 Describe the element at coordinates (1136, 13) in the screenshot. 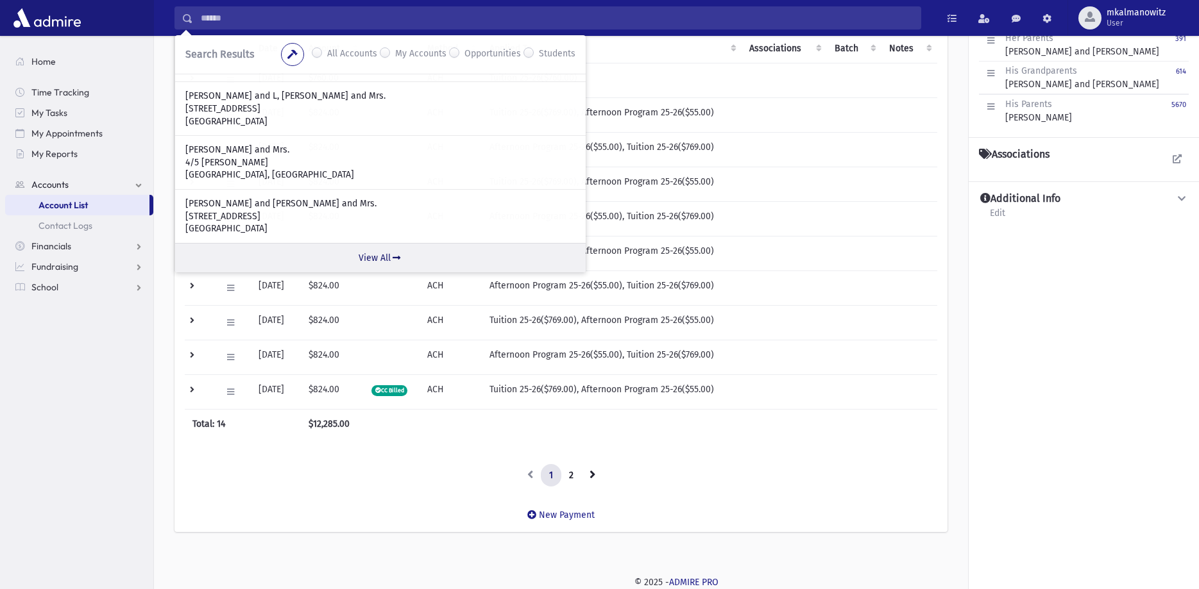

I see `span: mkalmanowitz` at that location.